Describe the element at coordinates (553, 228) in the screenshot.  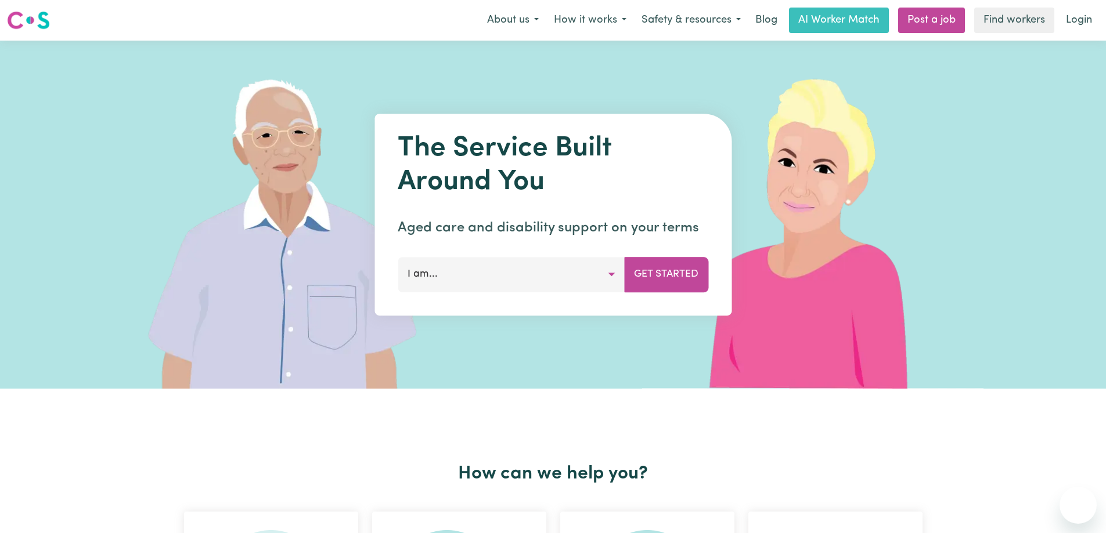
I see `p: Aged care and disability support on your terms` at that location.